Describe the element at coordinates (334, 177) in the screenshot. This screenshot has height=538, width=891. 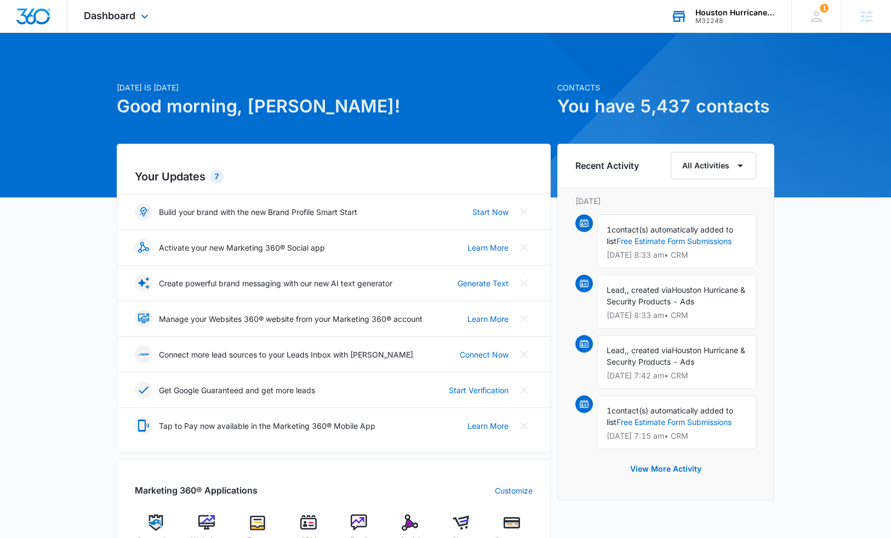
I see `h2: Your Updates` at that location.